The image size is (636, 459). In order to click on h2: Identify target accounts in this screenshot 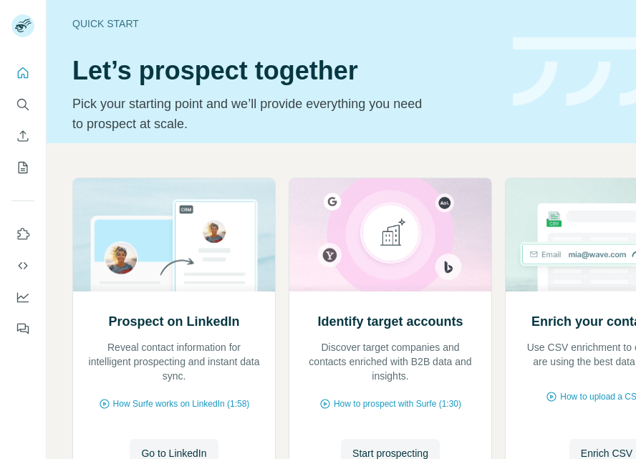, I will do `click(390, 322)`.